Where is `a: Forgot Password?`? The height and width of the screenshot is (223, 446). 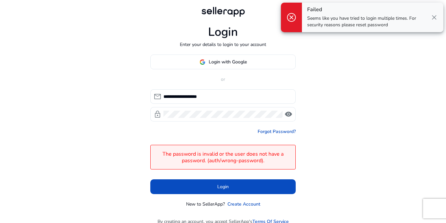 a: Forgot Password? is located at coordinates (277, 131).